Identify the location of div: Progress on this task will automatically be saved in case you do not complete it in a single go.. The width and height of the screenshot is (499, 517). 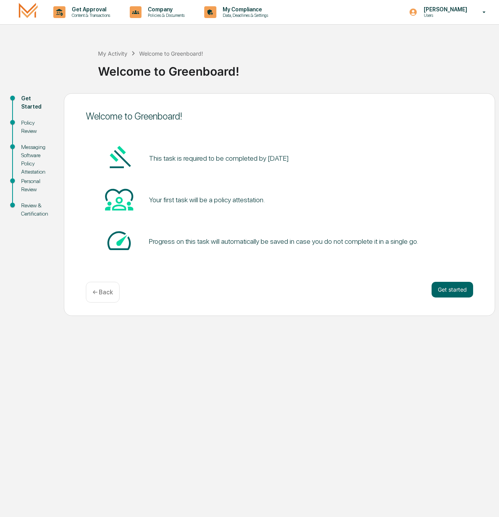
(283, 241).